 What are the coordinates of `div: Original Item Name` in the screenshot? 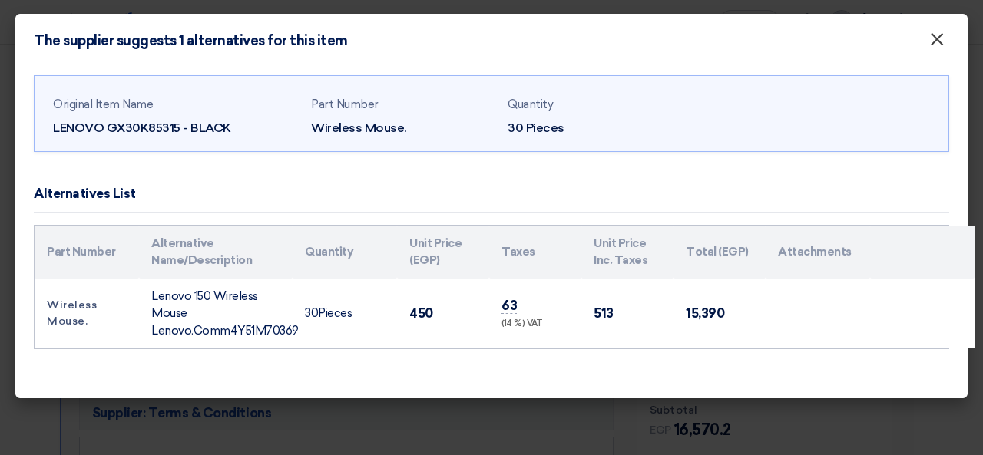 It's located at (176, 104).